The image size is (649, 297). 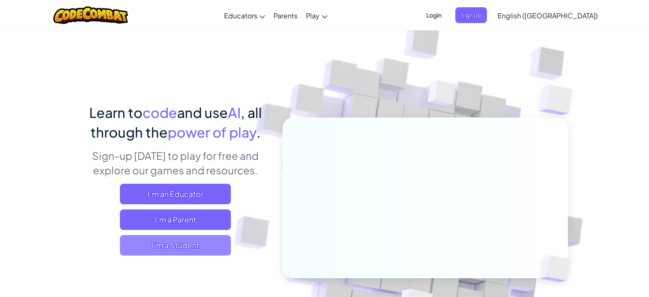 What do you see at coordinates (286, 15) in the screenshot?
I see `a: Parents` at bounding box center [286, 15].